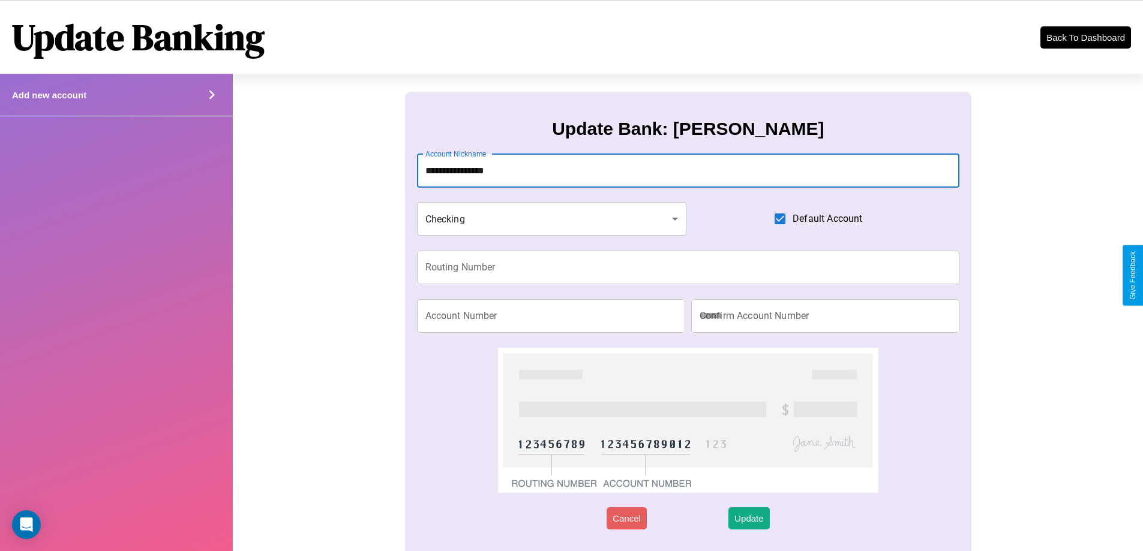  What do you see at coordinates (49, 95) in the screenshot?
I see `h4: Add new account` at bounding box center [49, 95].